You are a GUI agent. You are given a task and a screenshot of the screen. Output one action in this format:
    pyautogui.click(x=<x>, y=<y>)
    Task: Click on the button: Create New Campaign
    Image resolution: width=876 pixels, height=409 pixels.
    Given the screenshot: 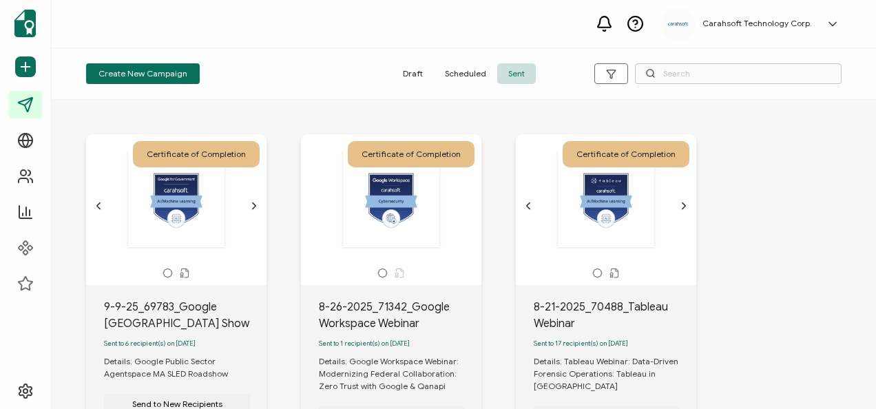 What is the action you would take?
    pyautogui.click(x=143, y=74)
    